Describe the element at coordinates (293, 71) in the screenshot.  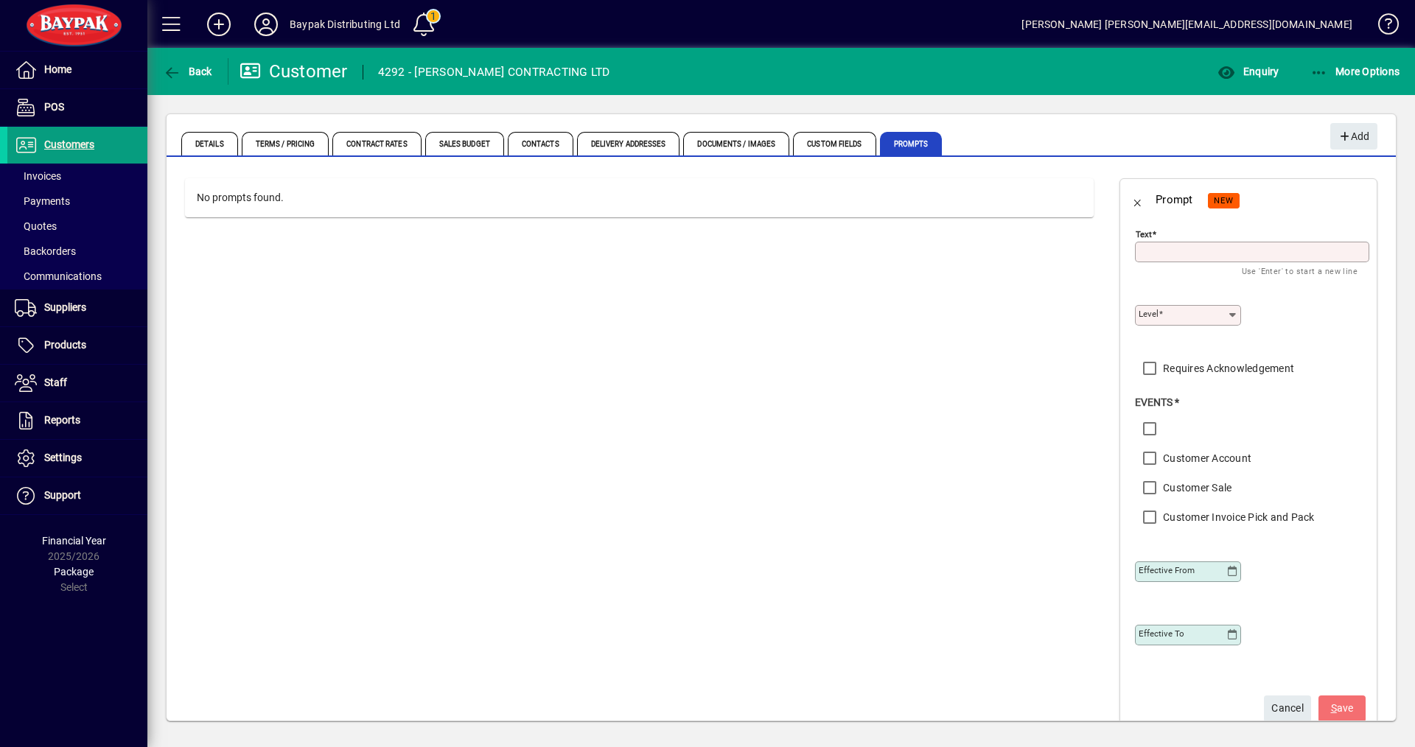
I see `div: Customer` at that location.